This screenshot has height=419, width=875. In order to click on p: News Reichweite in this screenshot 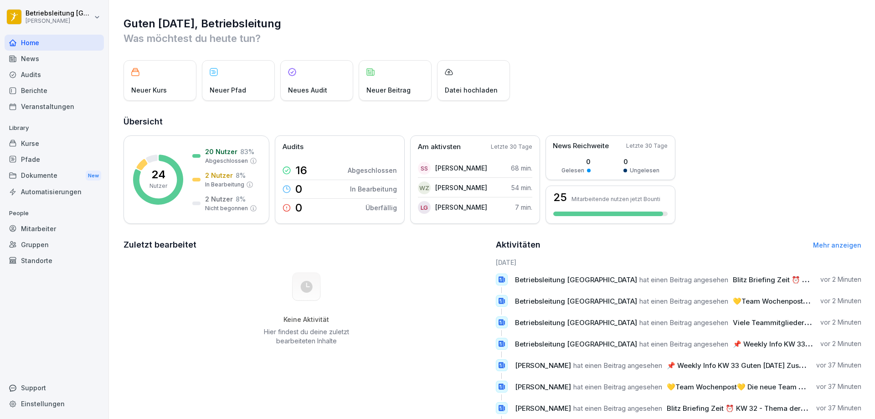, I will do `click(580, 146)`.